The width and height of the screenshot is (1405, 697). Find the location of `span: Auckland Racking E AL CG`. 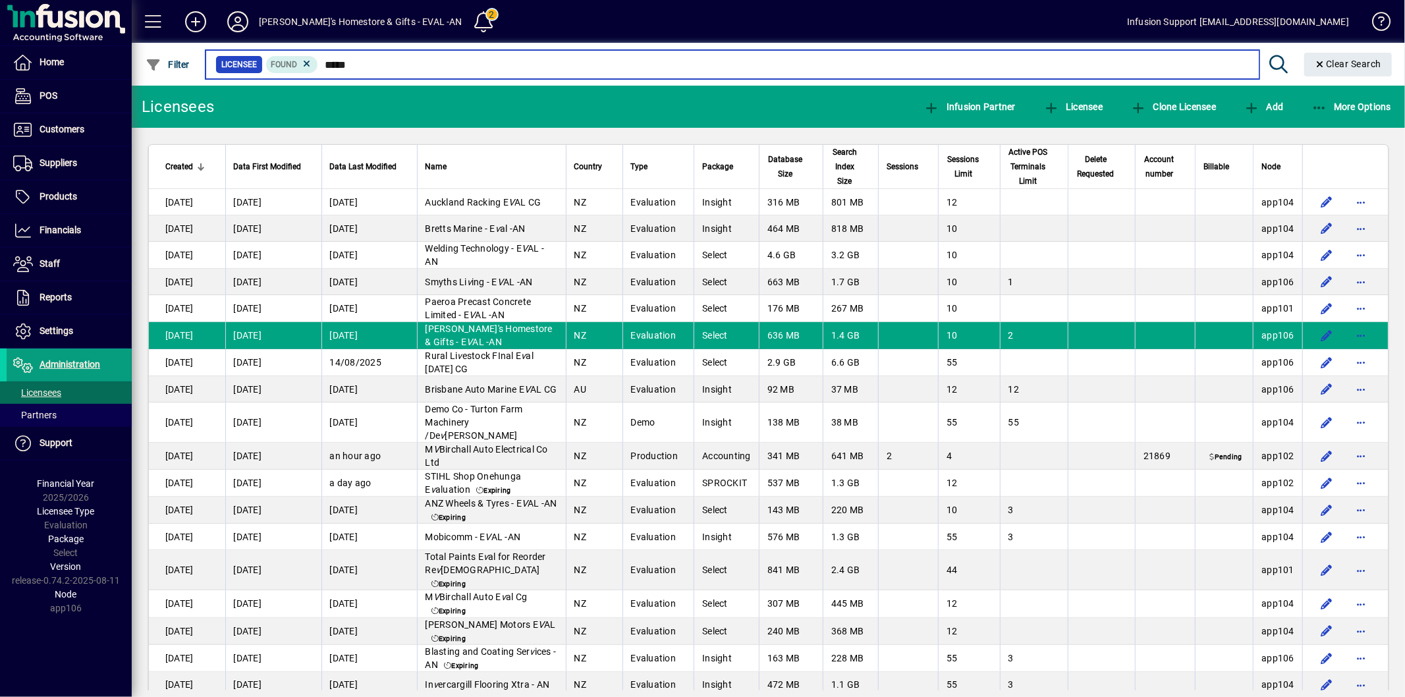

span: Auckland Racking E AL CG is located at coordinates (484, 202).